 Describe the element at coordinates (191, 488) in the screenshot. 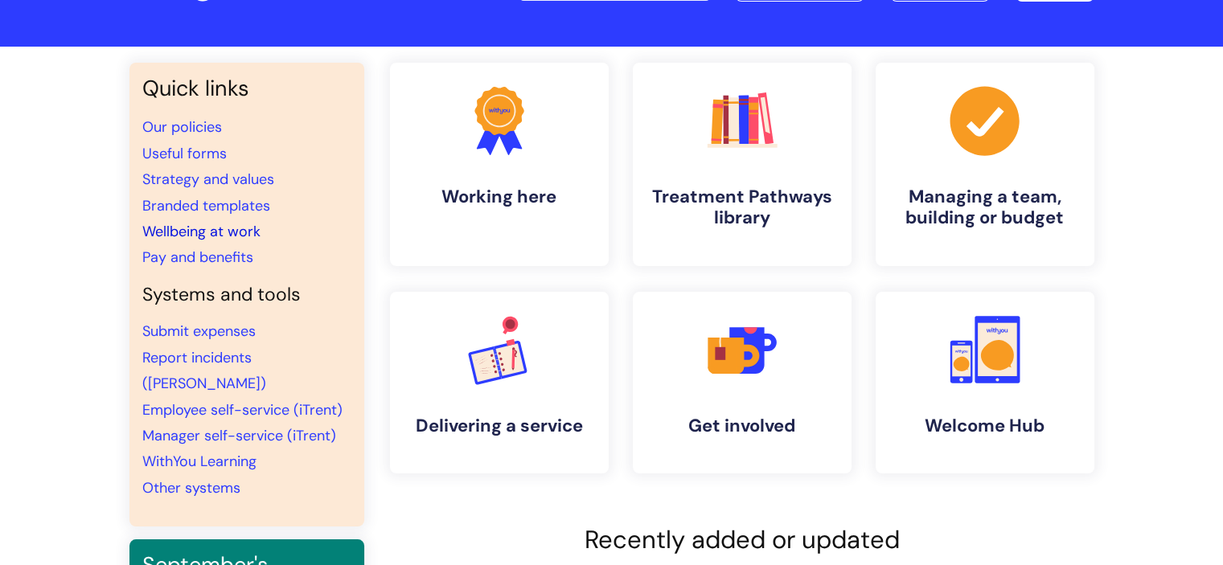

I see `a: Other systems` at that location.